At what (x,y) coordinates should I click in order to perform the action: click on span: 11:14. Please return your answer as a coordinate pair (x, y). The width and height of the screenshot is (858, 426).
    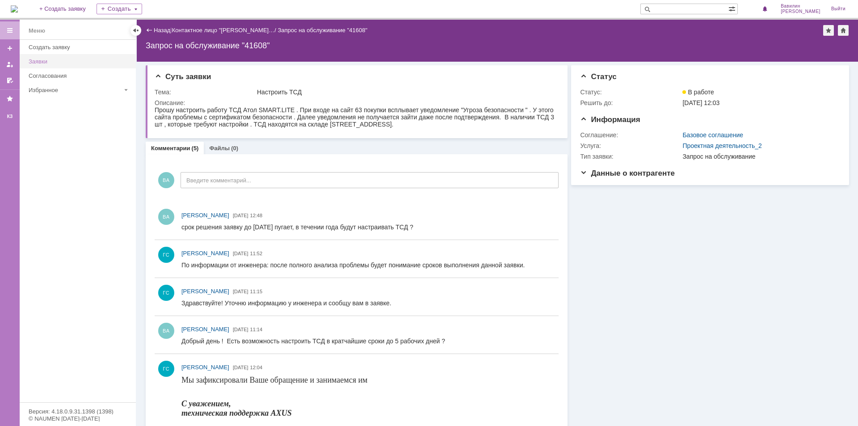
    Looking at the image, I should click on (257, 329).